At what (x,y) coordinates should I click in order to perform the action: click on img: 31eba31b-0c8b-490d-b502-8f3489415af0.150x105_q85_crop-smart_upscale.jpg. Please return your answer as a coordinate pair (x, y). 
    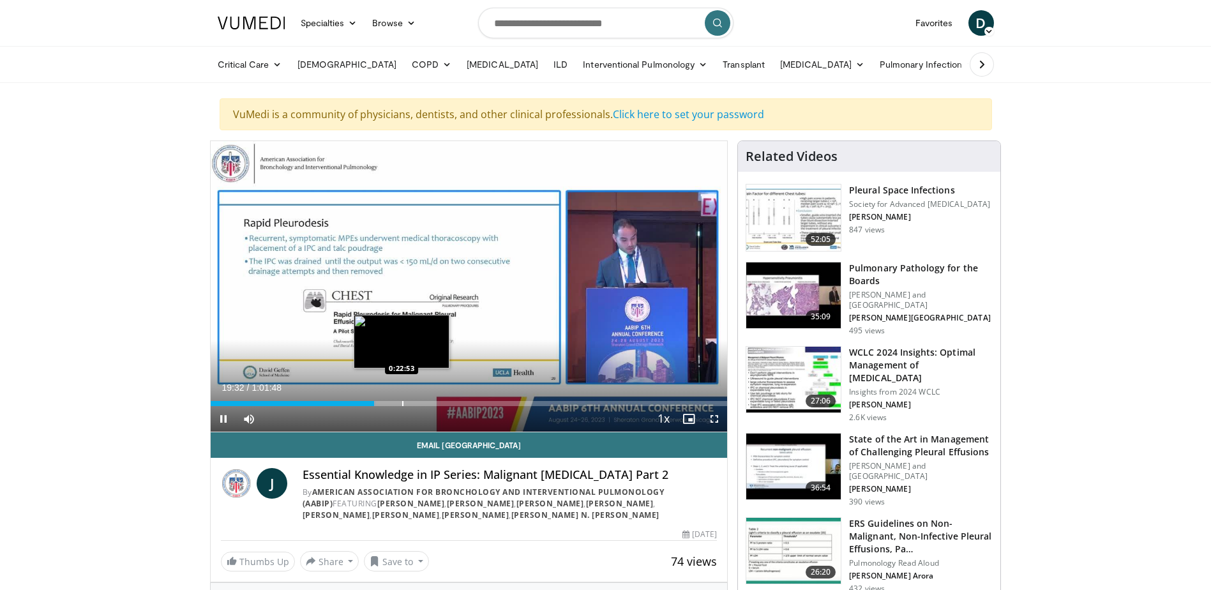
    Looking at the image, I should click on (793, 551).